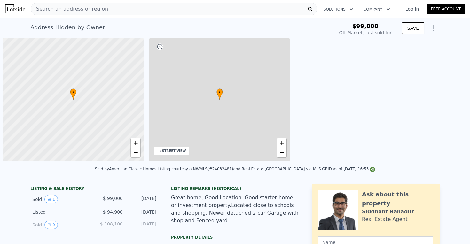  Describe the element at coordinates (113, 199) in the screenshot. I see `span: $ 99,000` at that location.